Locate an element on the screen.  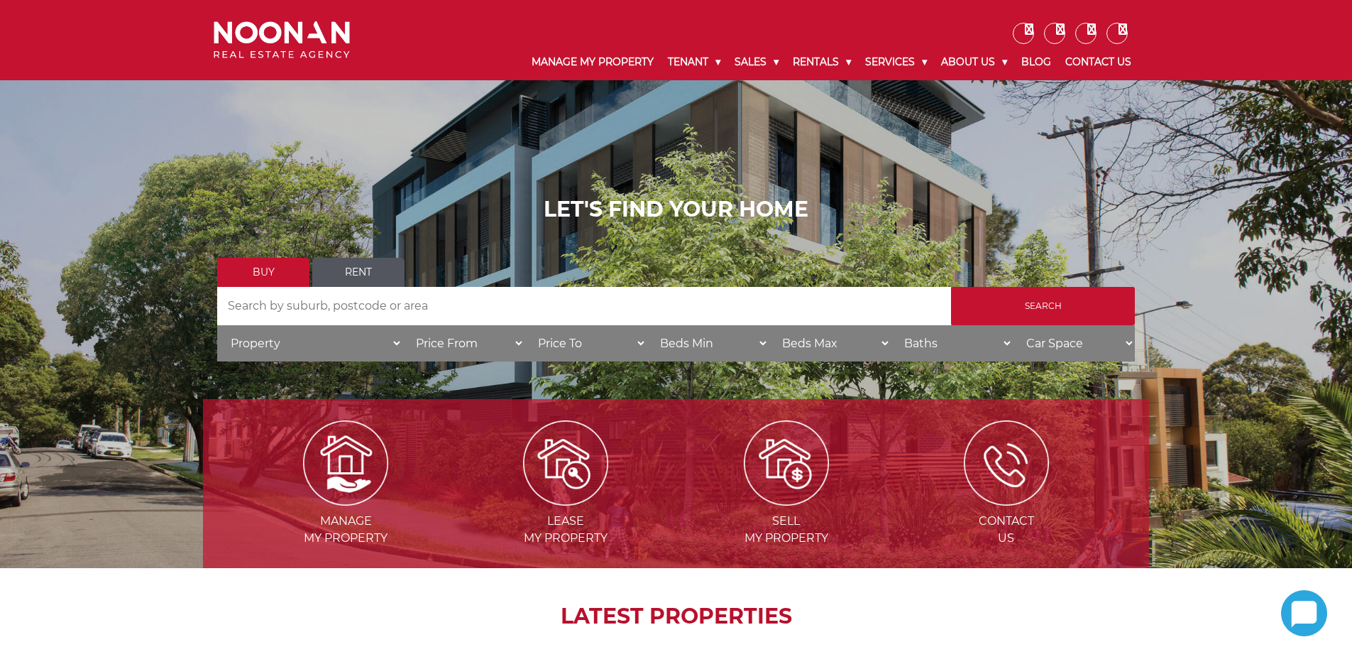
img: Manage my Property is located at coordinates (346, 463).